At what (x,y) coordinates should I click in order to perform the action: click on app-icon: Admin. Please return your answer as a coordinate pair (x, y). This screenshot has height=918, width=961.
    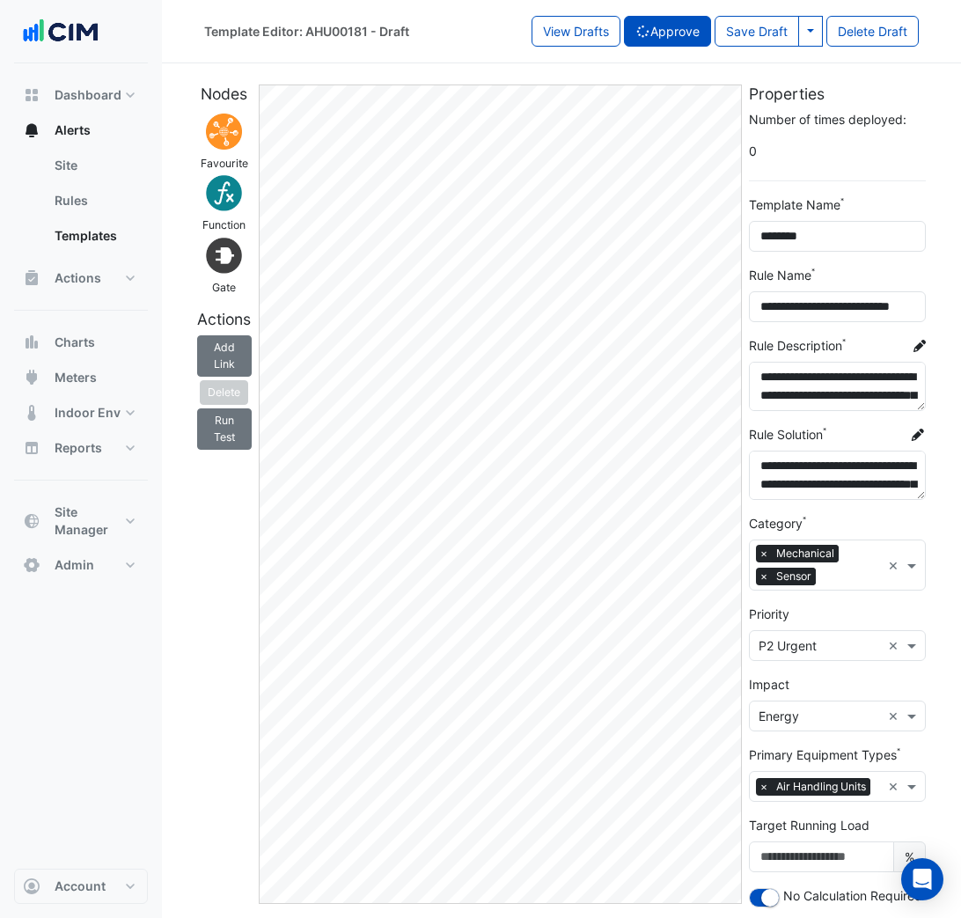
    Looking at the image, I should click on (32, 565).